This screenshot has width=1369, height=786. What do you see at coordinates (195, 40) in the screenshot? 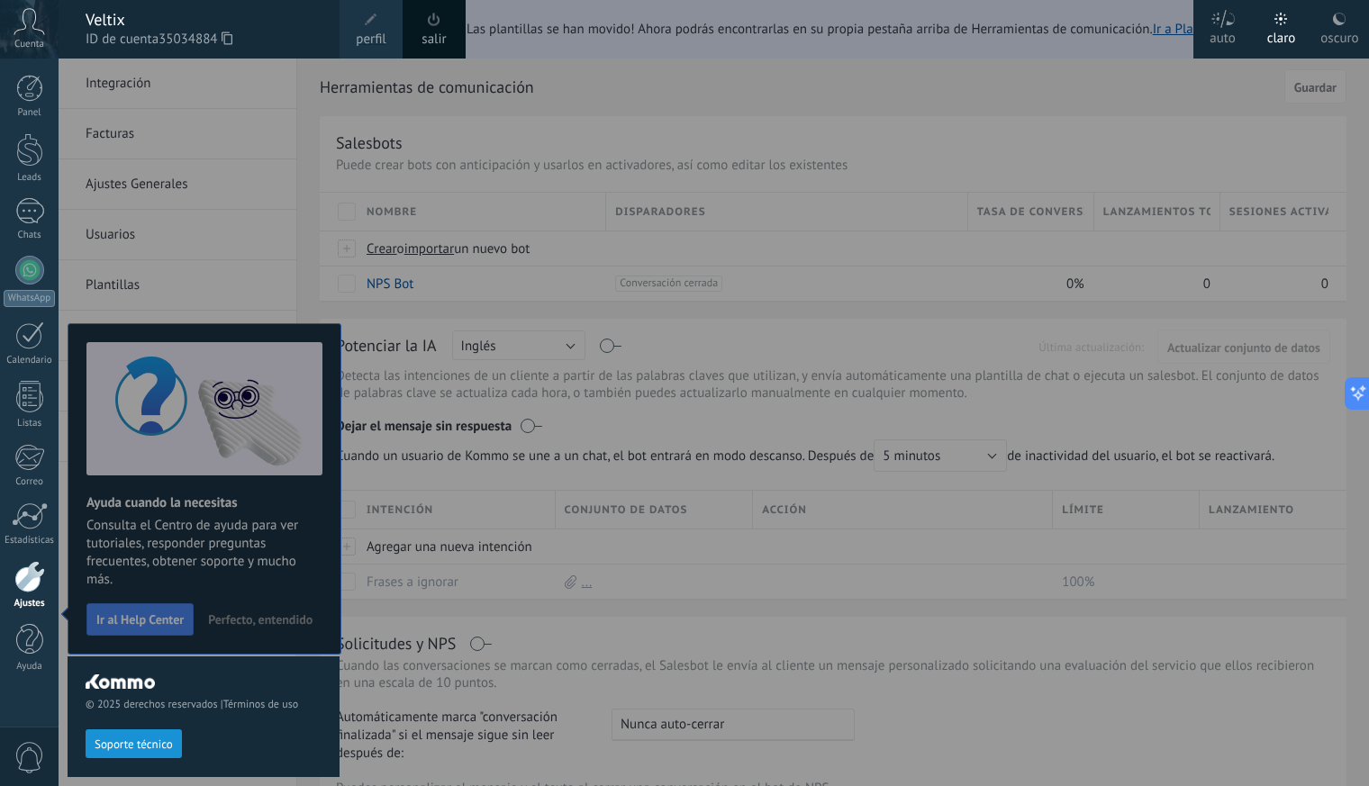
I see `span: 35034884` at bounding box center [195, 40].